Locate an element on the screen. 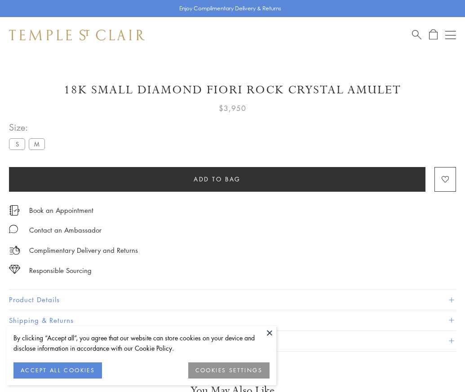 Image resolution: width=465 pixels, height=392 pixels. button: COOKIES SETTINGS is located at coordinates (229, 371).